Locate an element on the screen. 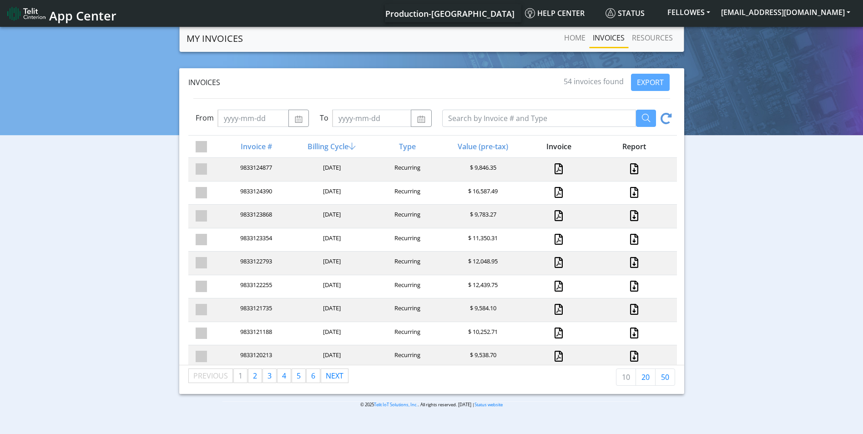  a: INVOICES is located at coordinates (609, 38).